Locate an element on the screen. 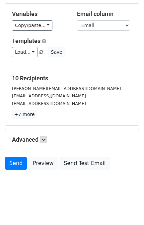 The width and height of the screenshot is (144, 225). a: Templates is located at coordinates (26, 41).